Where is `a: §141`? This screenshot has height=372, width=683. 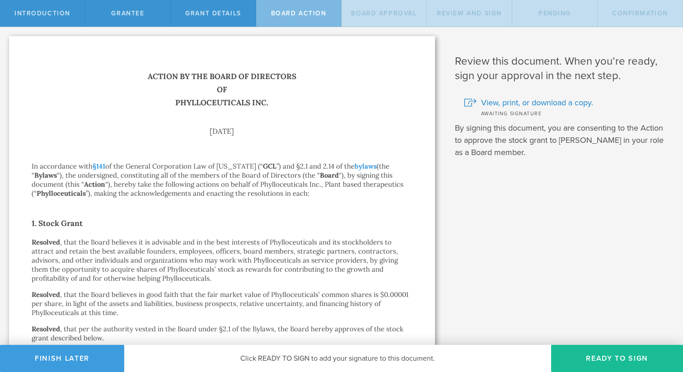
a: §141 is located at coordinates (99, 166).